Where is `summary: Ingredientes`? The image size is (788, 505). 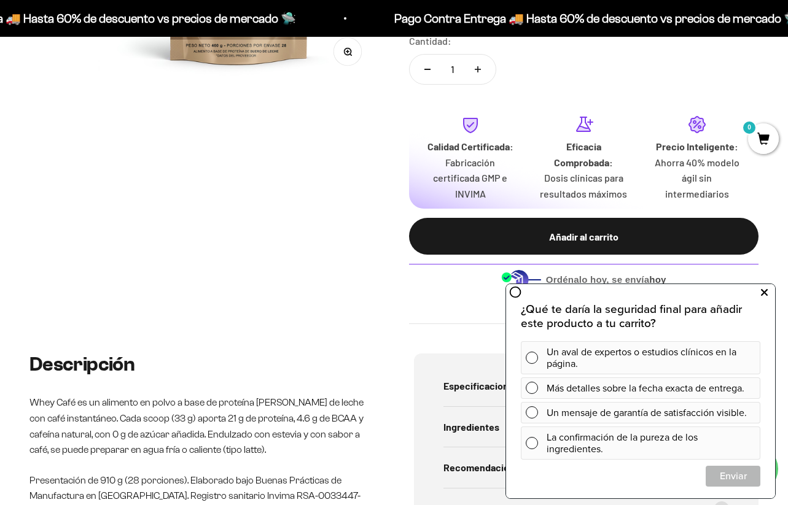
summary: Ingredientes is located at coordinates (586, 427).